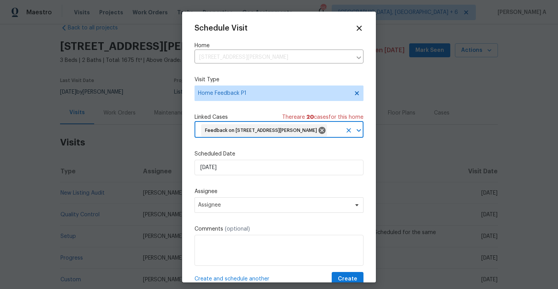 The image size is (558, 289). Describe the element at coordinates (359, 28) in the screenshot. I see `span: Close` at that location.